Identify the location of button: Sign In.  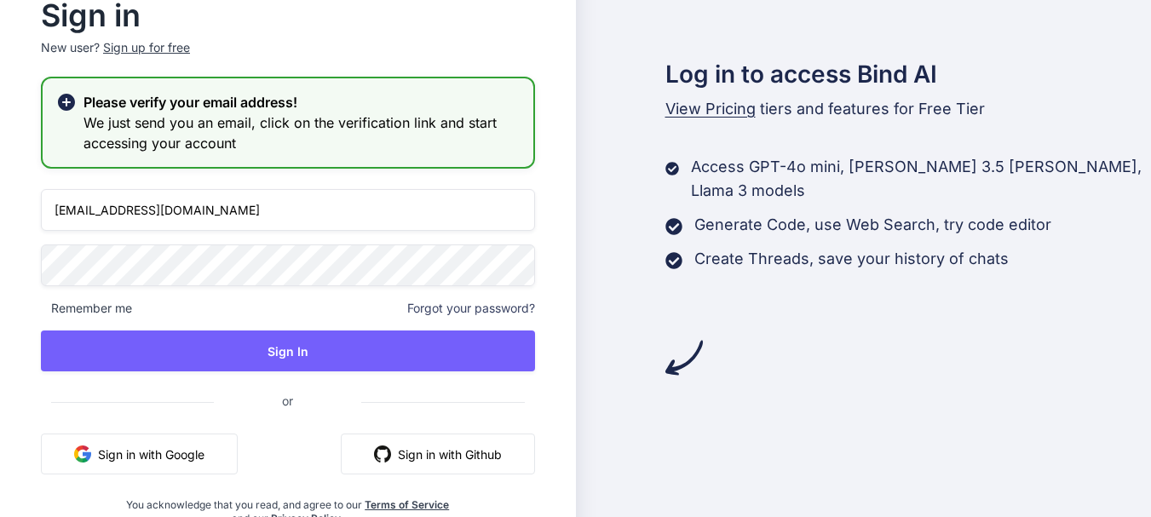
(288, 351).